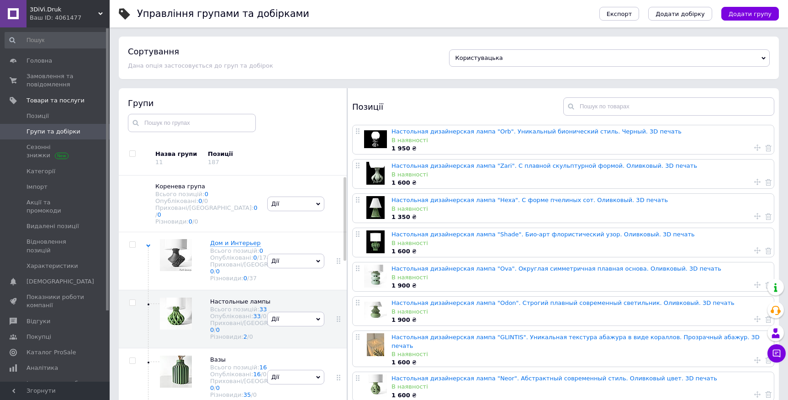 This screenshot has height=400, width=788. Describe the element at coordinates (178, 154) in the screenshot. I see `div: Назва групи` at that location.